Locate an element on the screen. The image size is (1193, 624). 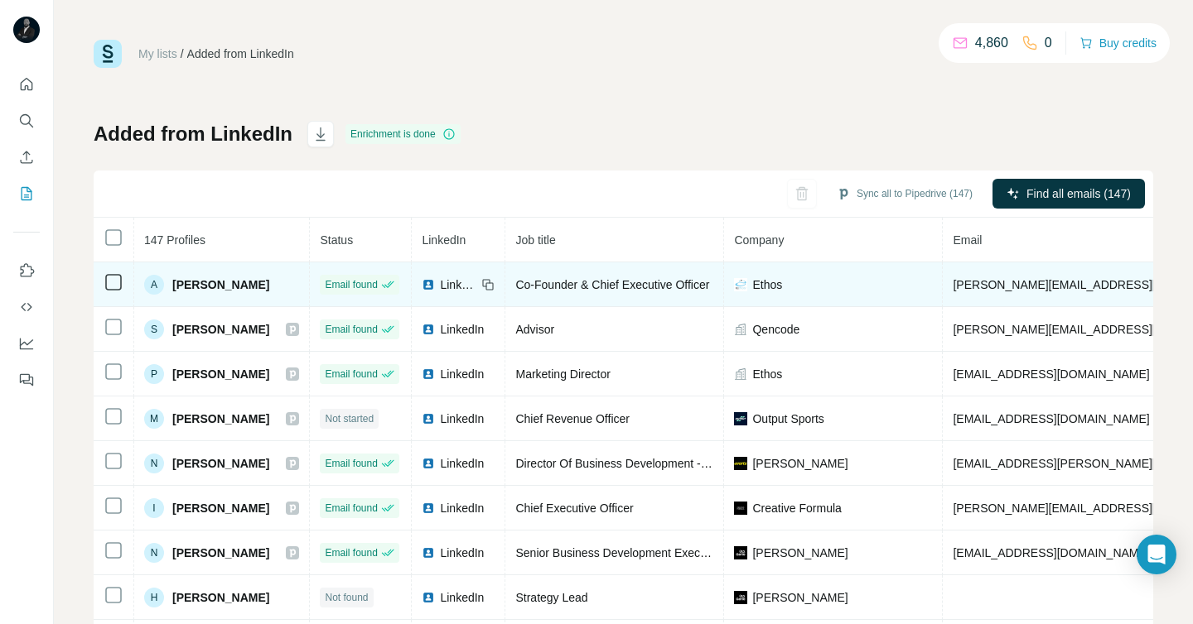
span: Job title is located at coordinates (535, 240).